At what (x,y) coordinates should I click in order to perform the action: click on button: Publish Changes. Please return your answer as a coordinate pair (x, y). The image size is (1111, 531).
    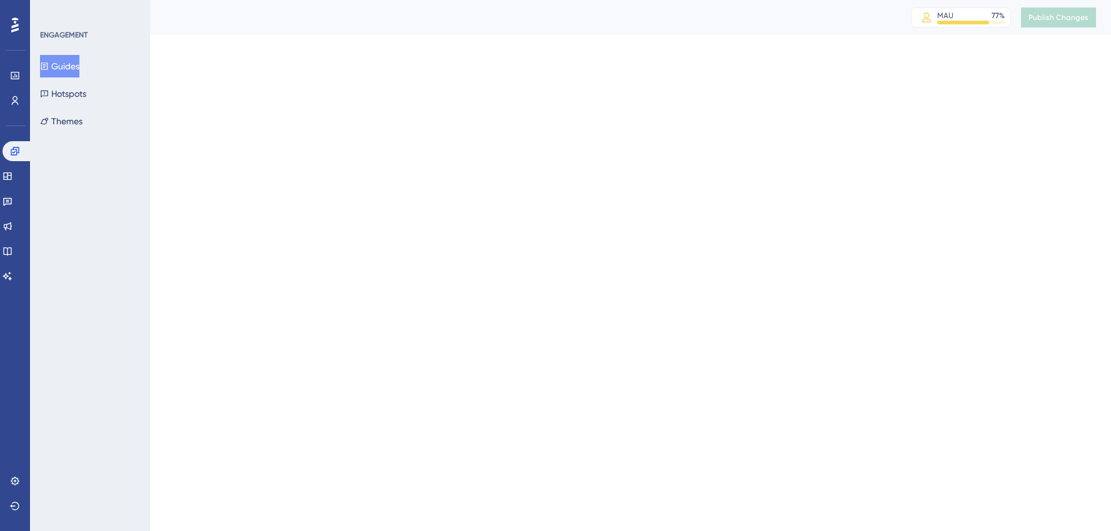
    Looking at the image, I should click on (1058, 18).